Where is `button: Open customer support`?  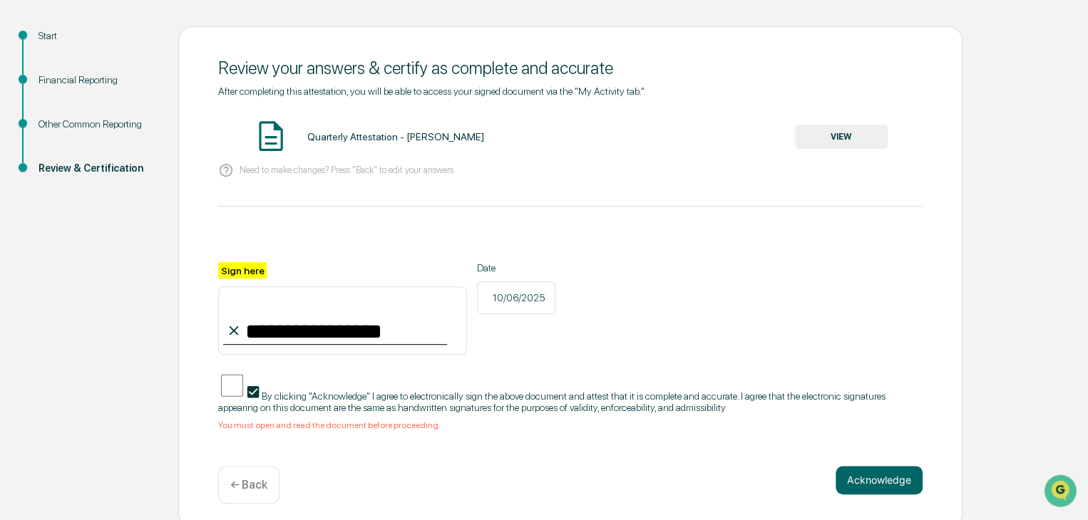 button: Open customer support is located at coordinates (18, 18).